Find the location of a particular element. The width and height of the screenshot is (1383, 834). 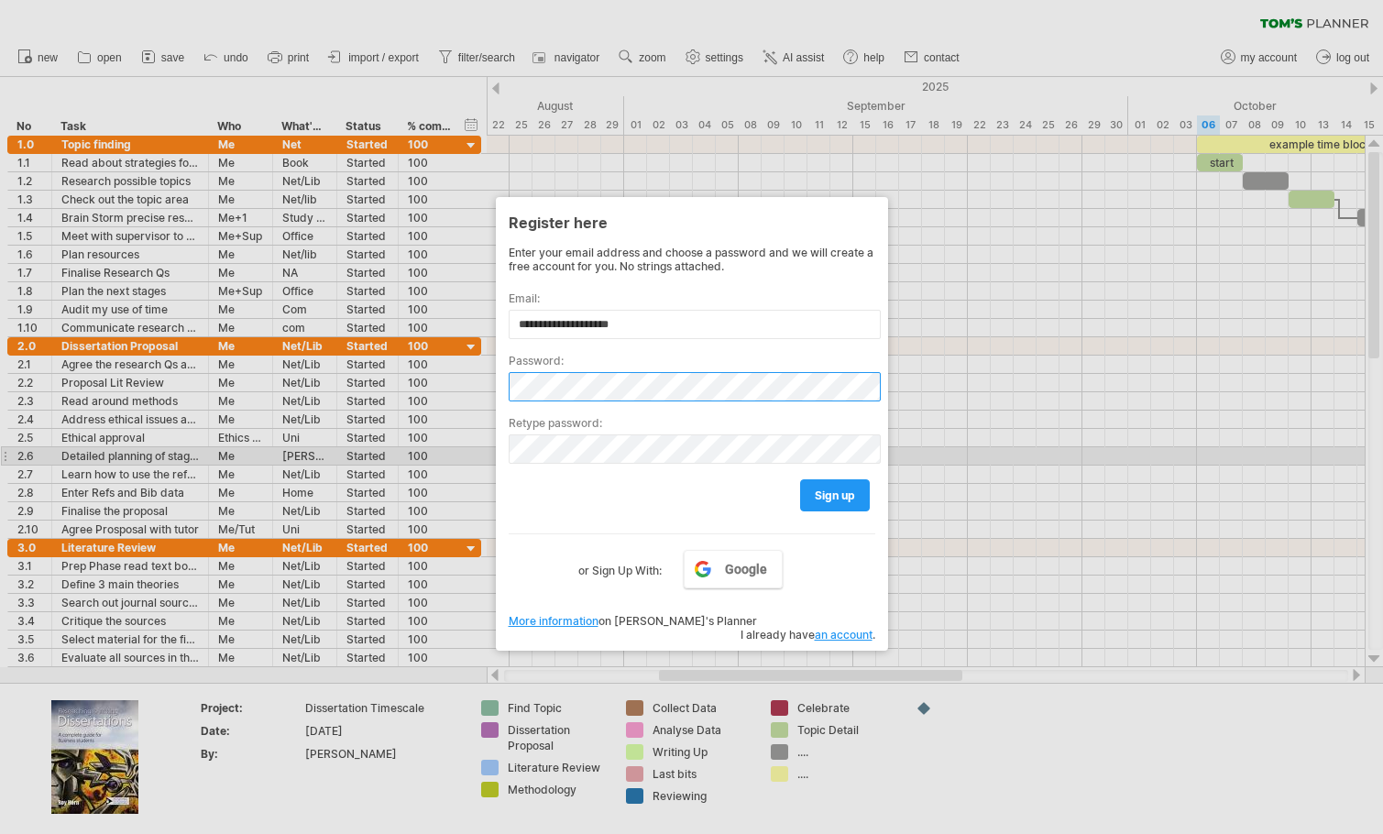

label: or Sign Up With: is located at coordinates (620, 566).